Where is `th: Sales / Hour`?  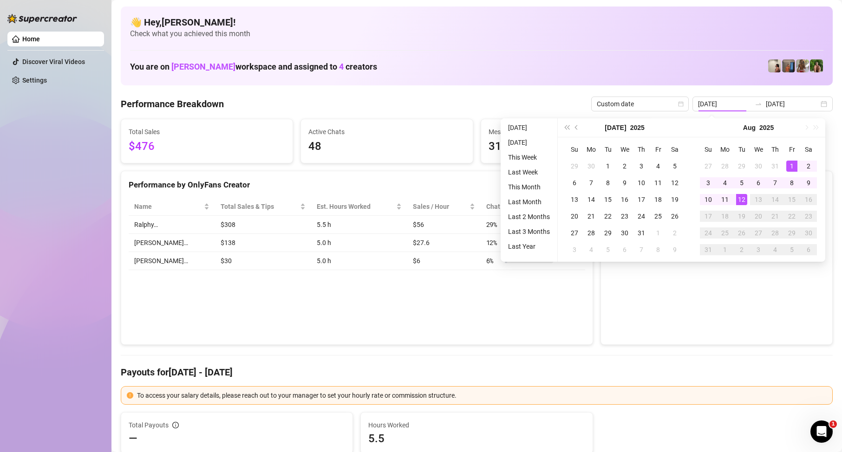
th: Sales / Hour is located at coordinates (443, 207).